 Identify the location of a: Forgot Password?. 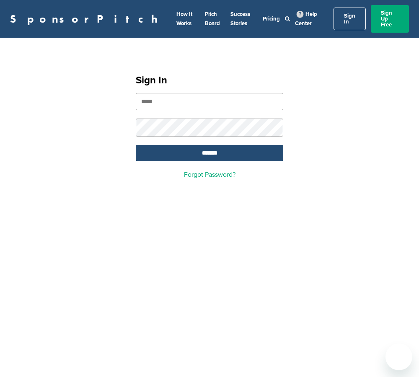
(210, 175).